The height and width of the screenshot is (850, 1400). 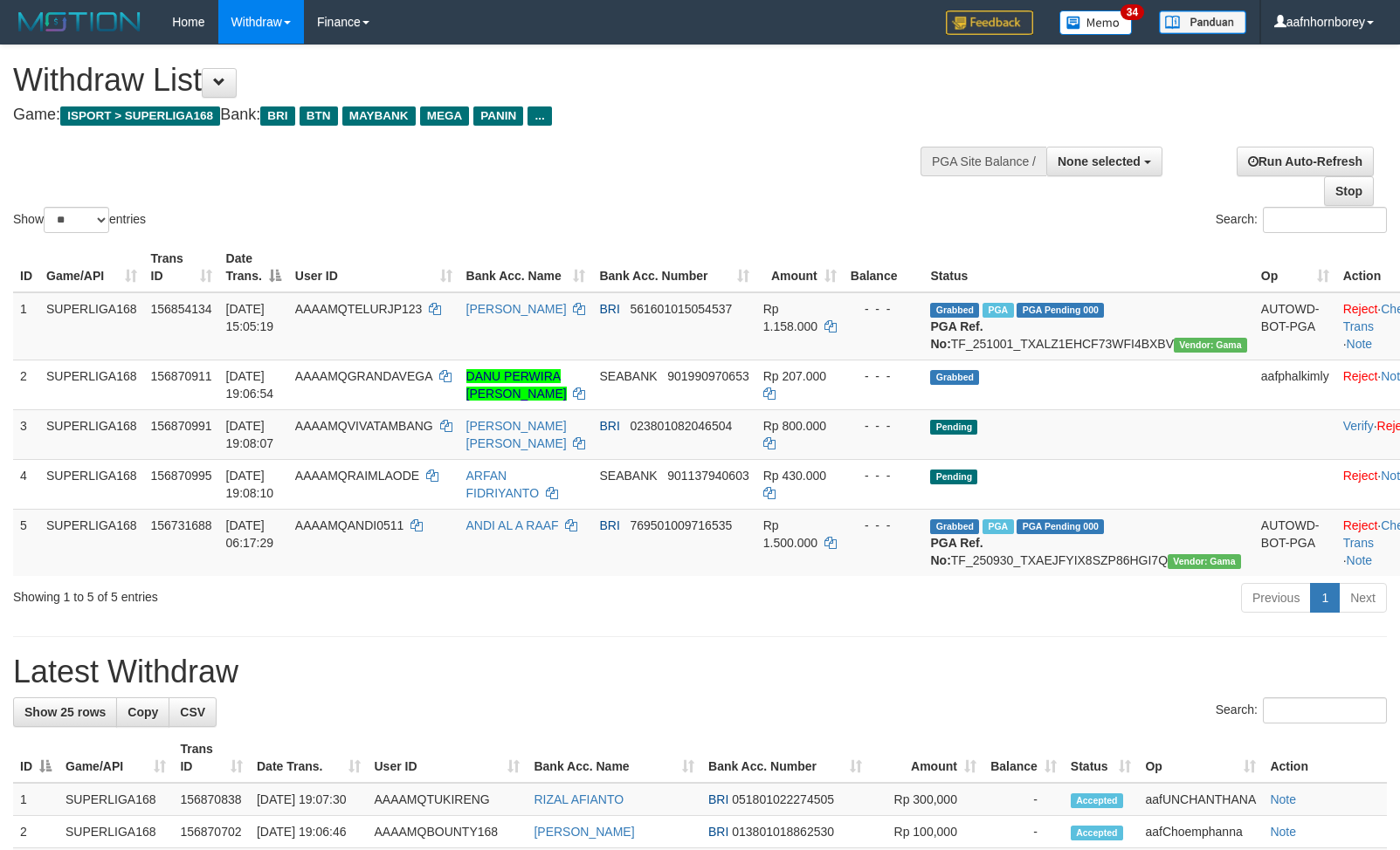 What do you see at coordinates (192, 712) in the screenshot?
I see `span: CSV` at bounding box center [192, 712].